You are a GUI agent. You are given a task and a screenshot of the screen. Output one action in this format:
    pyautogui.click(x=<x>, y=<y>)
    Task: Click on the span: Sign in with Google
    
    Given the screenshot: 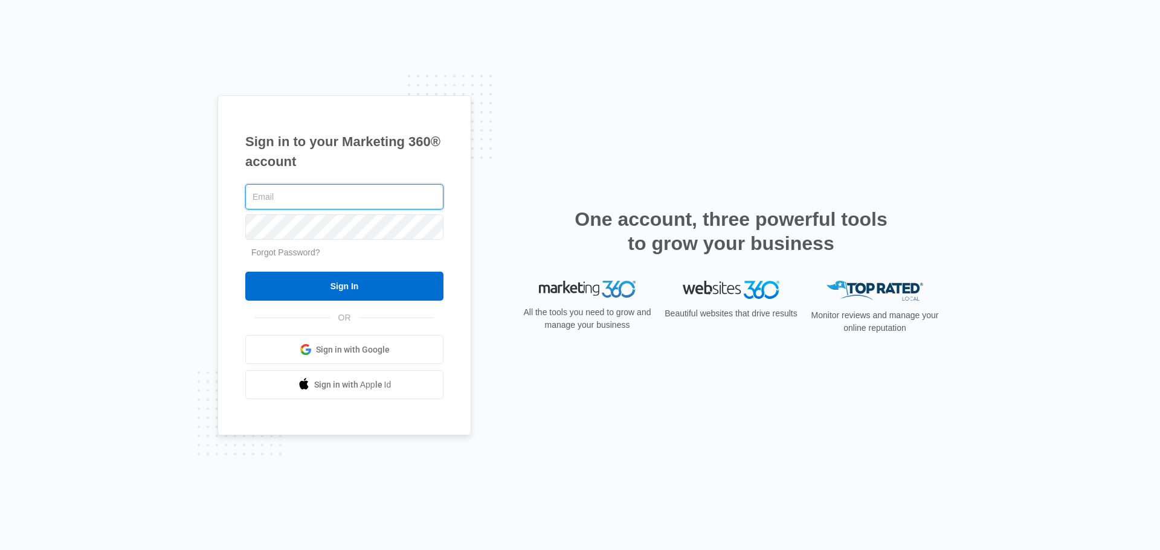 What is the action you would take?
    pyautogui.click(x=353, y=350)
    